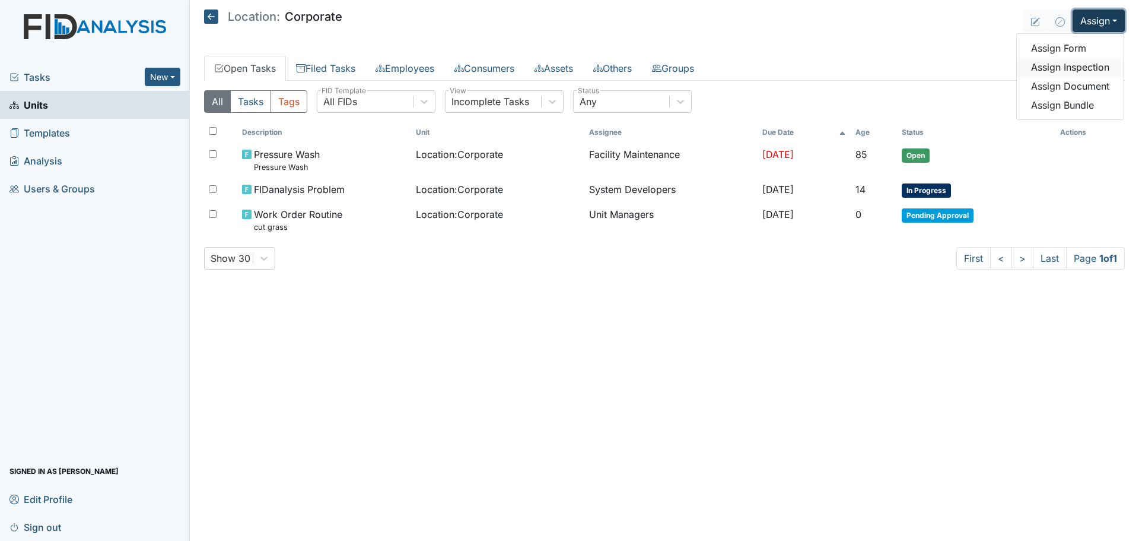  What do you see at coordinates (1099, 21) in the screenshot?
I see `button: Assign` at bounding box center [1099, 21].